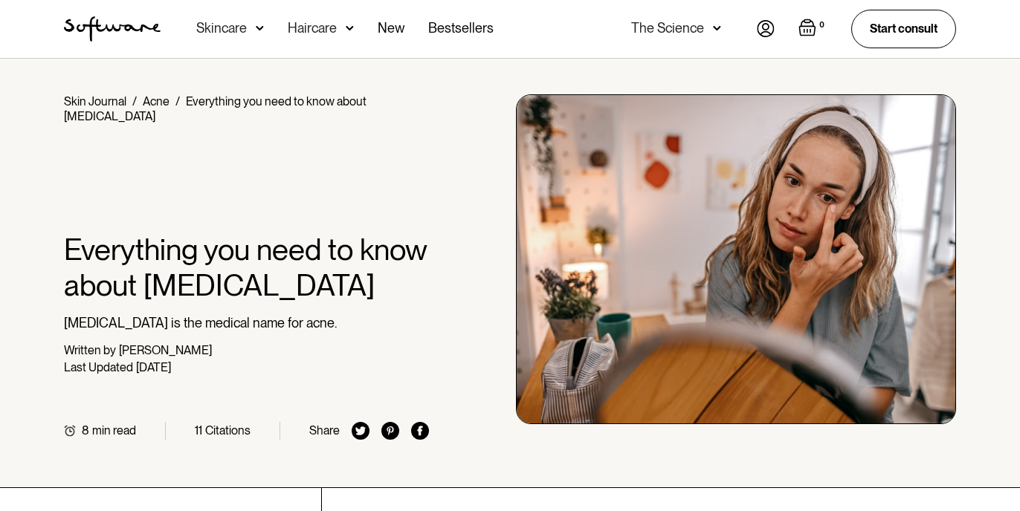  What do you see at coordinates (112, 29) in the screenshot?
I see `a: home` at bounding box center [112, 29].